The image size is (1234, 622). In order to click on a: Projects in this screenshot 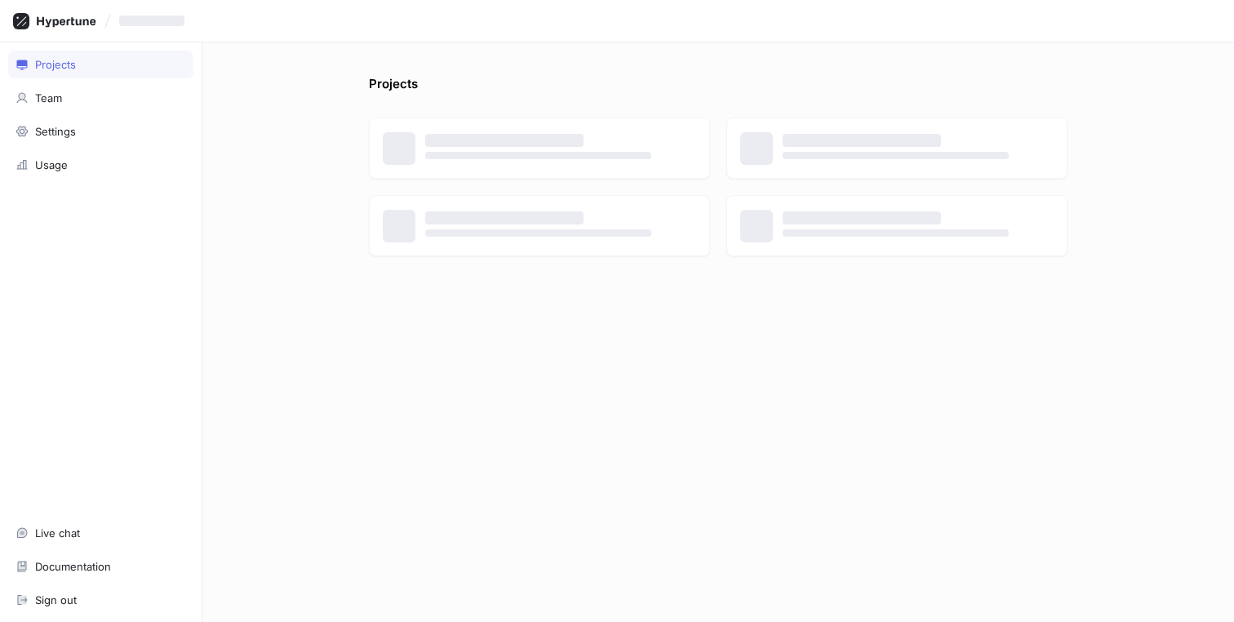, I will do `click(100, 64)`.